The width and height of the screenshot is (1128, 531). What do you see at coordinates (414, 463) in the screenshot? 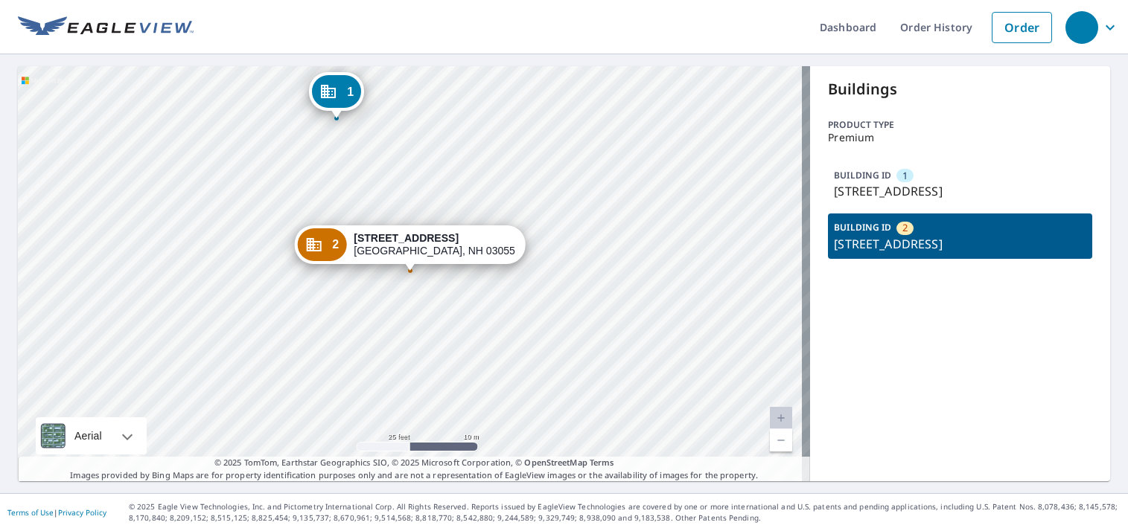
I see `span: © 2025 TomTom, Earthstar Geographics SIO, © 2025 Microsoft Corporation, ©` at bounding box center [414, 463].